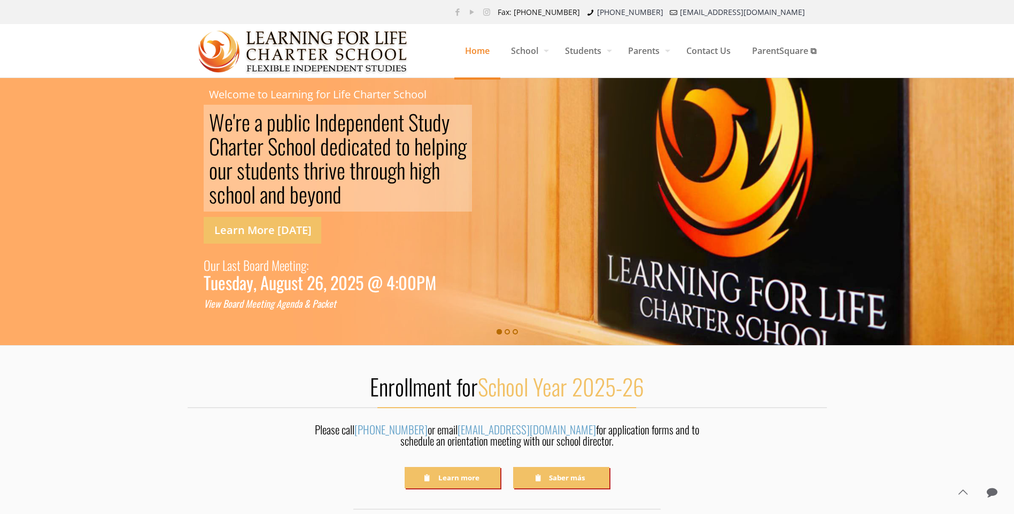 Image resolution: width=1014 pixels, height=514 pixels. What do you see at coordinates (507, 386) in the screenshot?
I see `h2: Enrollment for` at bounding box center [507, 386].